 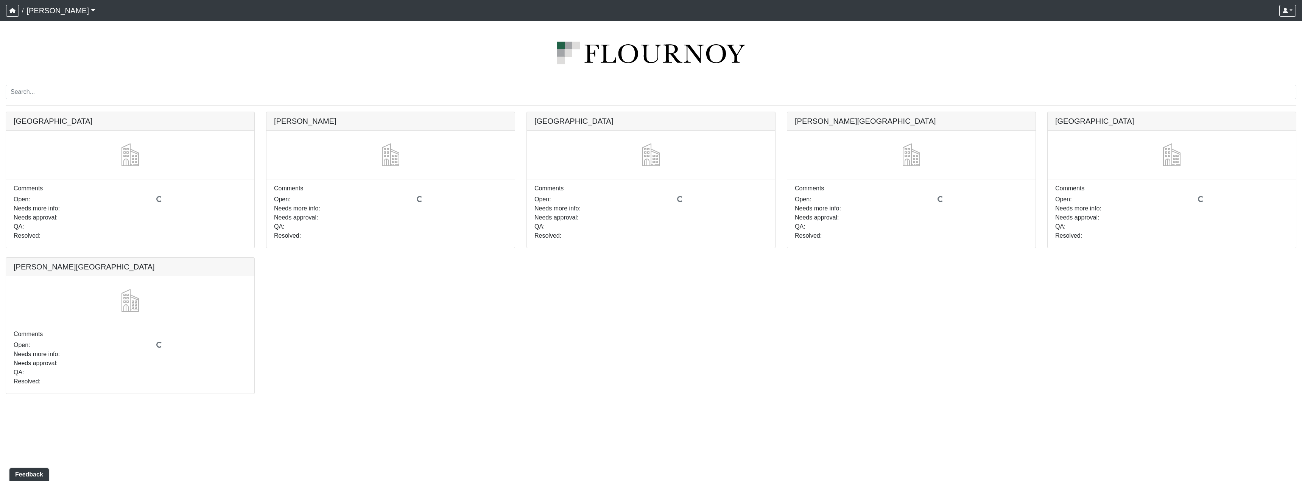 What do you see at coordinates (651, 92) in the screenshot?
I see `input: Search` at bounding box center [651, 92].